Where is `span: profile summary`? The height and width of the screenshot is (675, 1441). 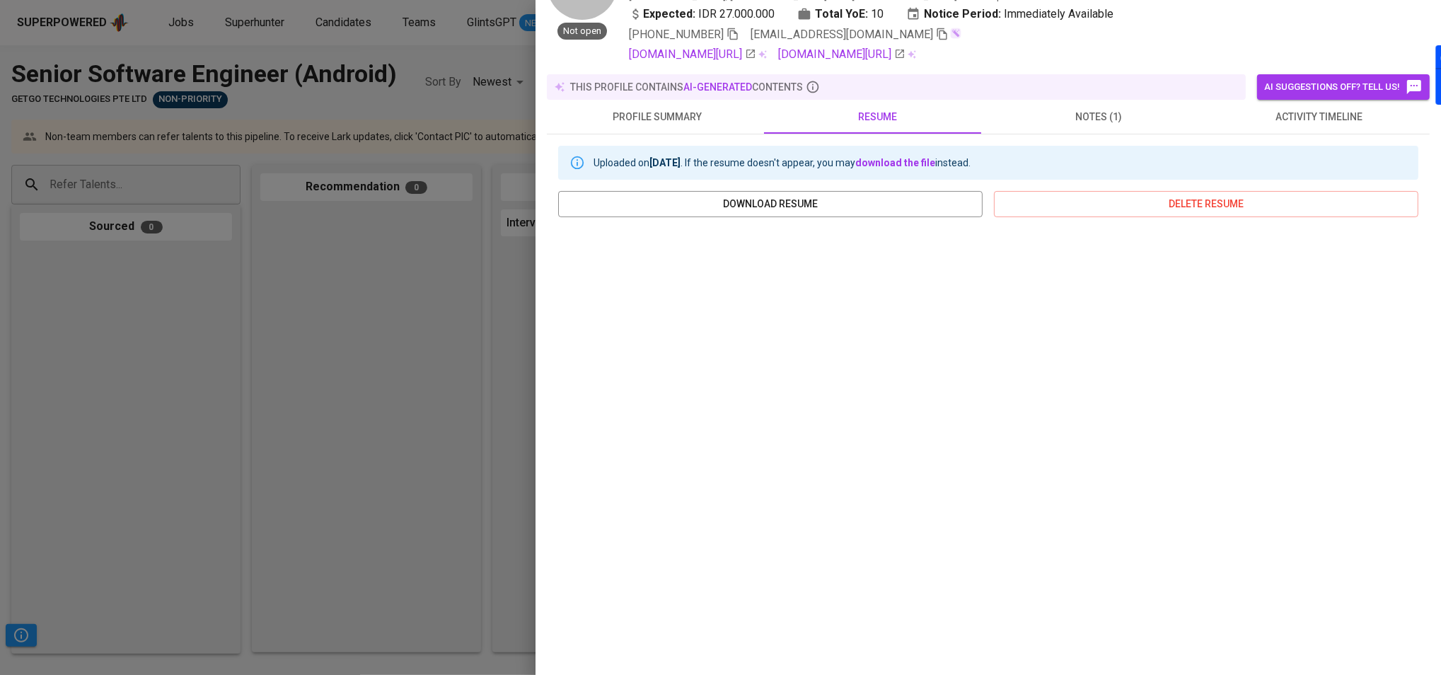
span: profile summary is located at coordinates (657, 117).